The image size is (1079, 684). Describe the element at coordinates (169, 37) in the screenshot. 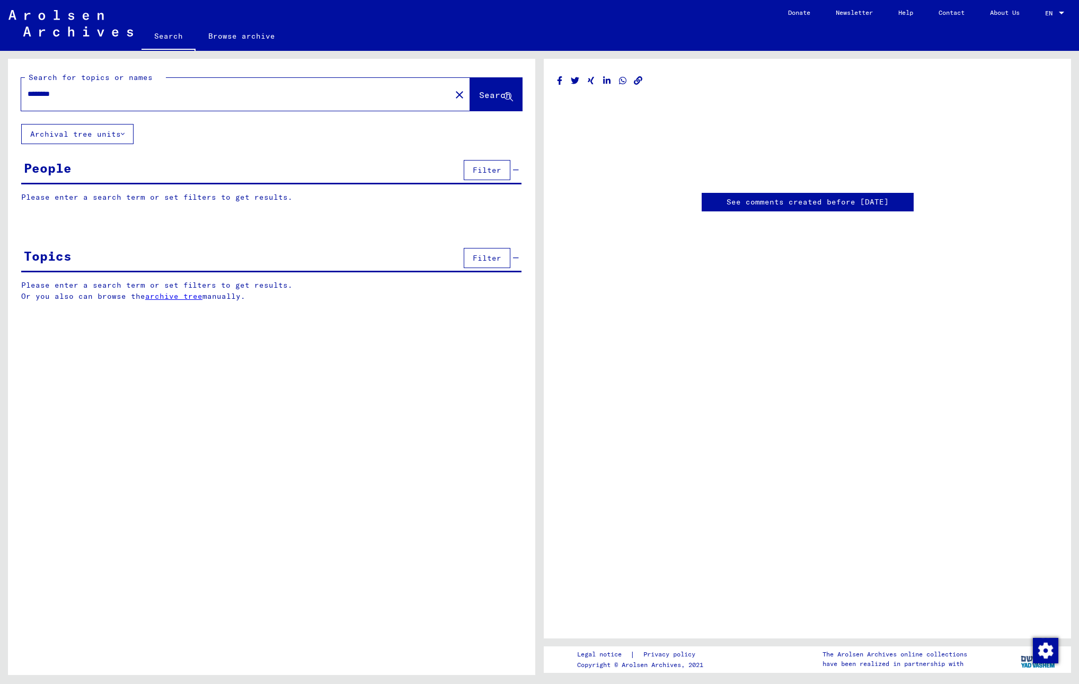

I see `a: Search` at that location.